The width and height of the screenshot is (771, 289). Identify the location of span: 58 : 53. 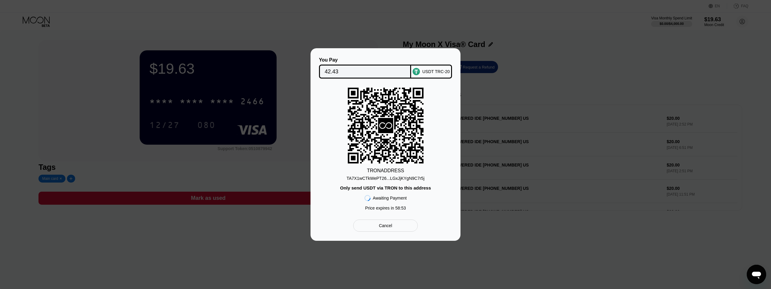
(401, 208).